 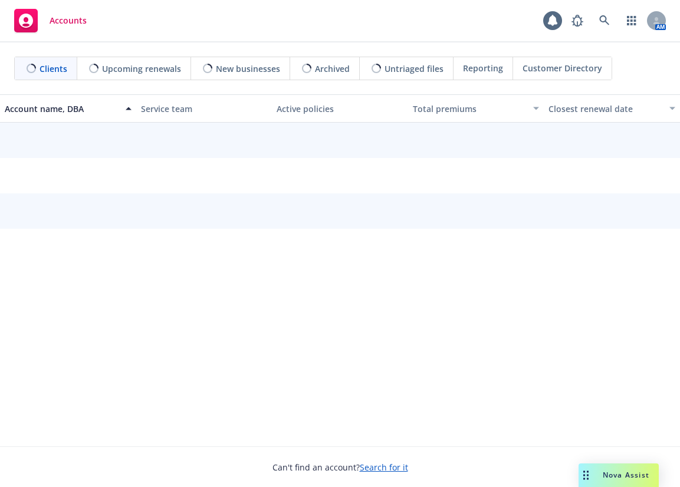 What do you see at coordinates (142, 68) in the screenshot?
I see `span: Upcoming renewals` at bounding box center [142, 68].